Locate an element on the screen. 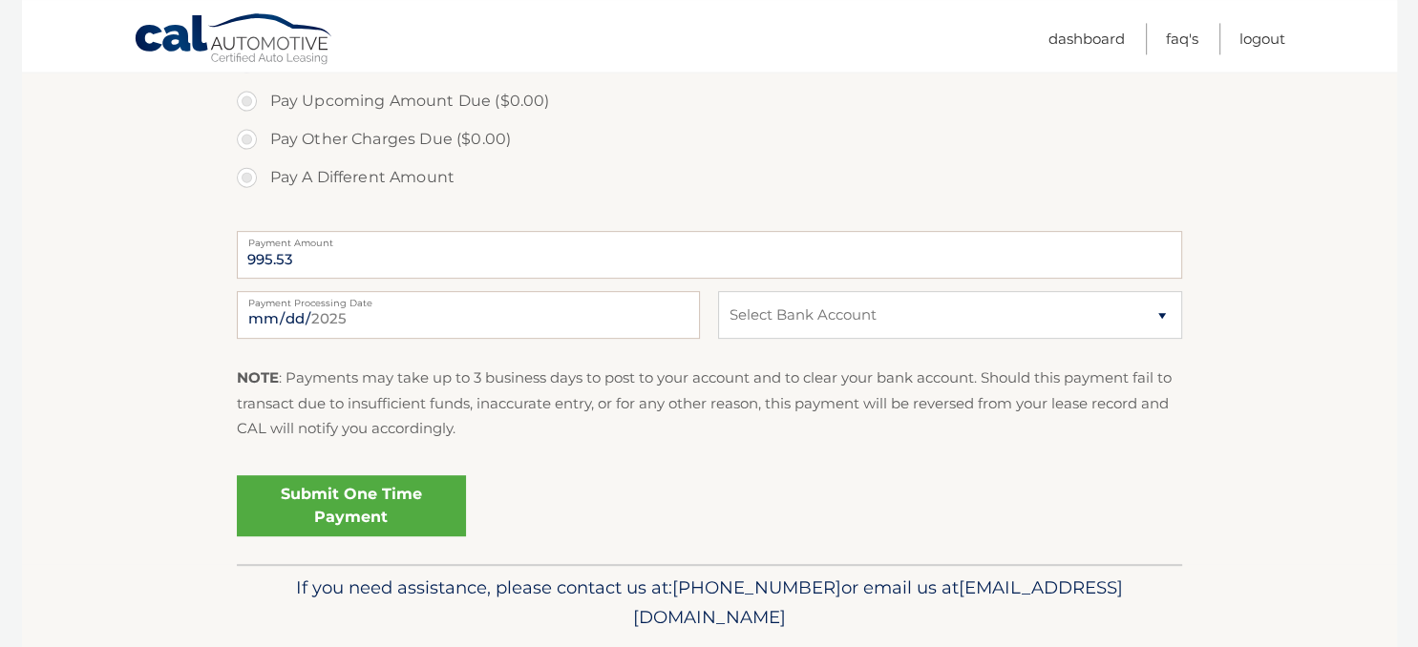 The width and height of the screenshot is (1418, 647). label: Payment Amount is located at coordinates (709, 239).